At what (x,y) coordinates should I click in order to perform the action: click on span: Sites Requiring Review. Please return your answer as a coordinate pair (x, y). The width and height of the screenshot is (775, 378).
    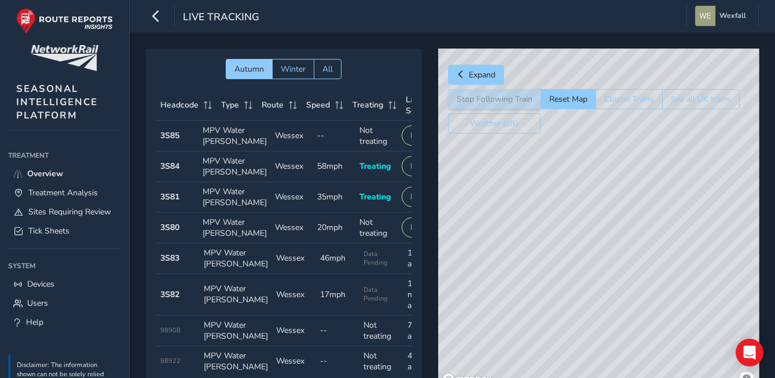
    Looking at the image, I should click on (69, 212).